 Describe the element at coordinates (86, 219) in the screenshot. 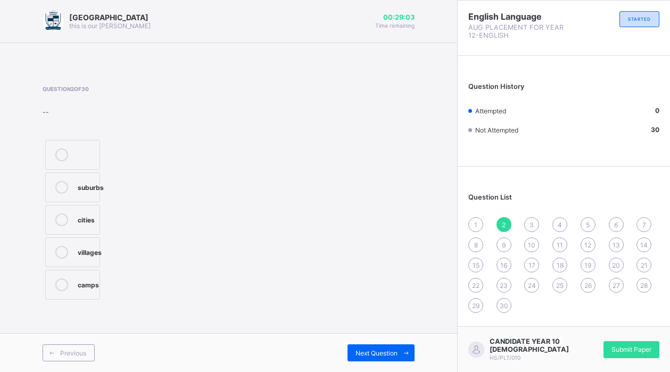

I see `div: cities` at that location.